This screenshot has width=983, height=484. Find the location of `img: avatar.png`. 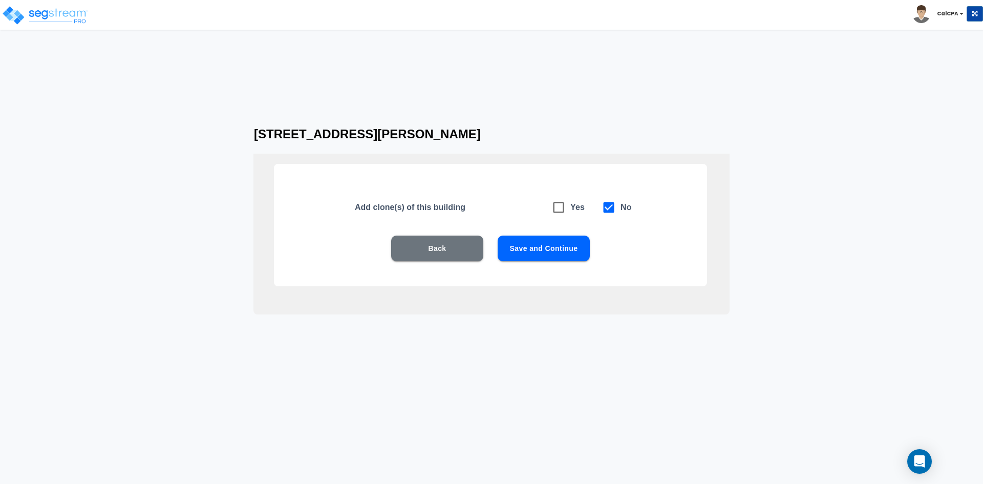

img: avatar.png is located at coordinates (921, 14).